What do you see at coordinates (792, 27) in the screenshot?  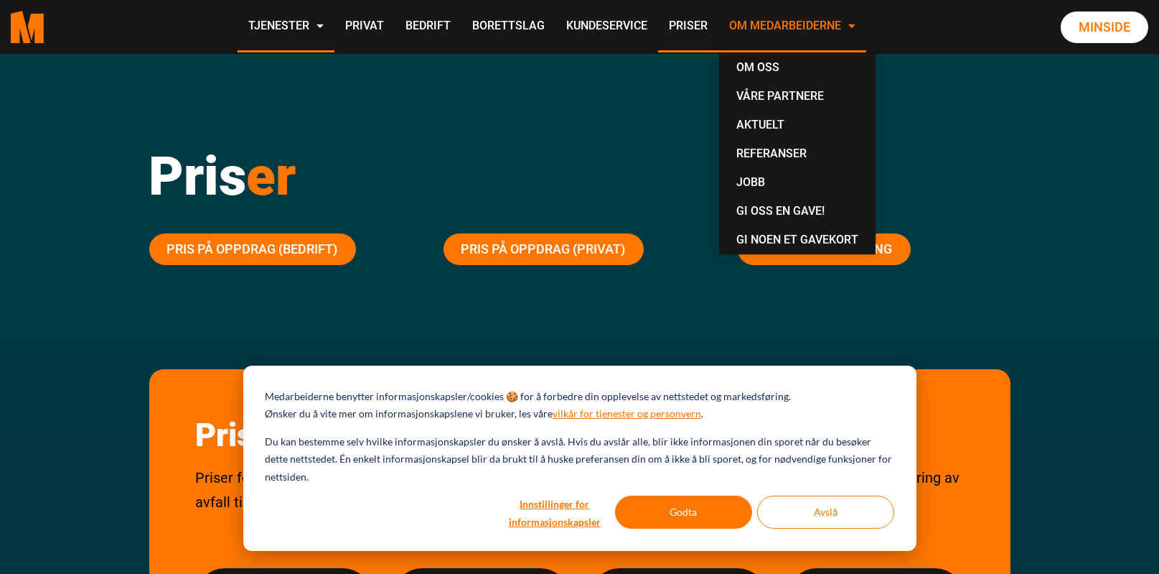 I see `a: Om Medarbeiderne` at bounding box center [792, 27].